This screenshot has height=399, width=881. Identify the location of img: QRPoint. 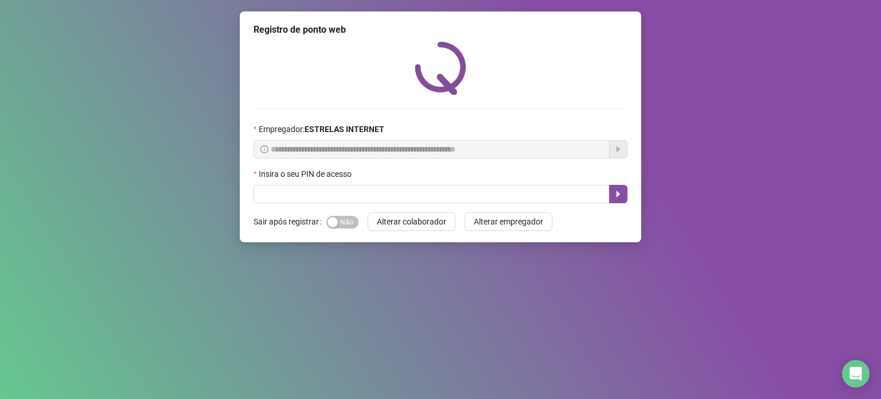
(440, 68).